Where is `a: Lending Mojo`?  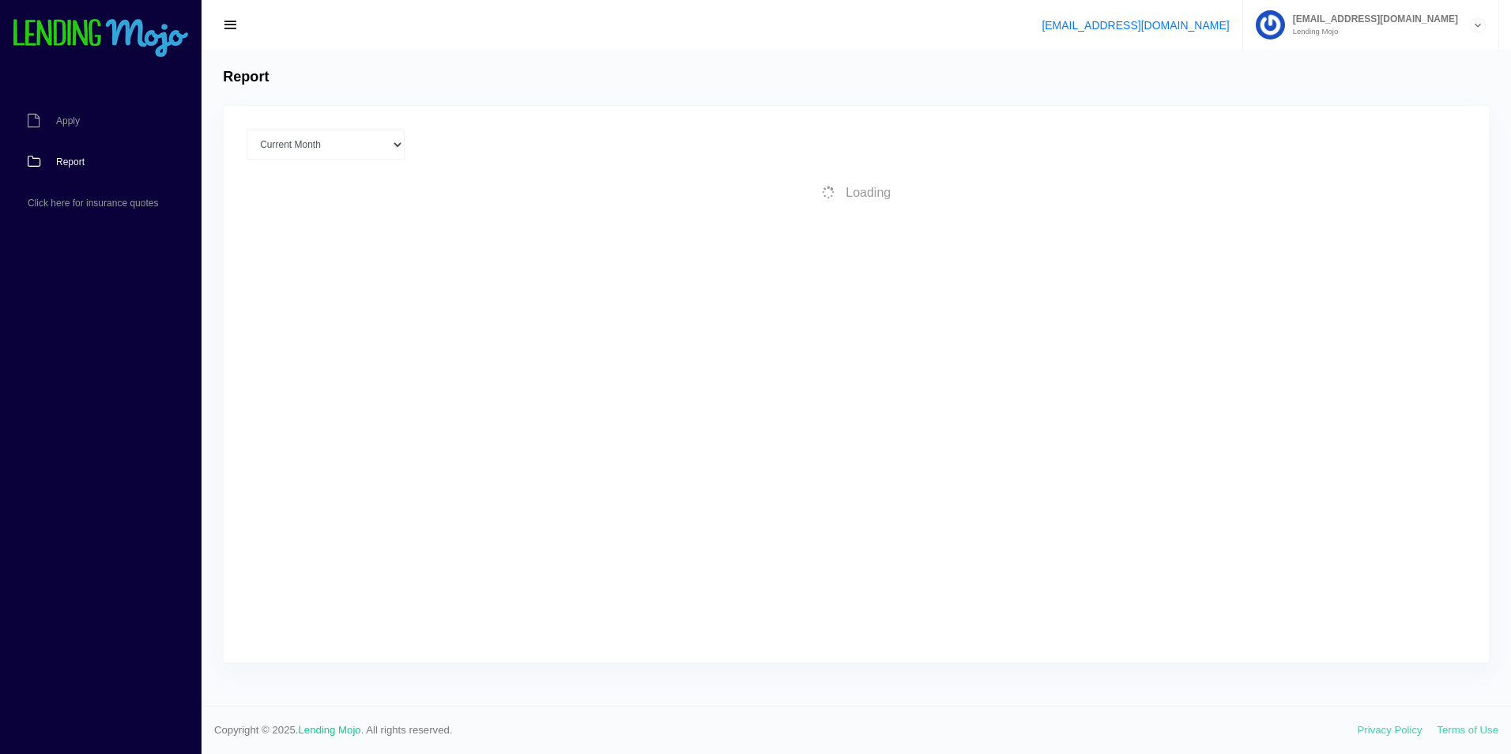
a: Lending Mojo is located at coordinates (330, 730).